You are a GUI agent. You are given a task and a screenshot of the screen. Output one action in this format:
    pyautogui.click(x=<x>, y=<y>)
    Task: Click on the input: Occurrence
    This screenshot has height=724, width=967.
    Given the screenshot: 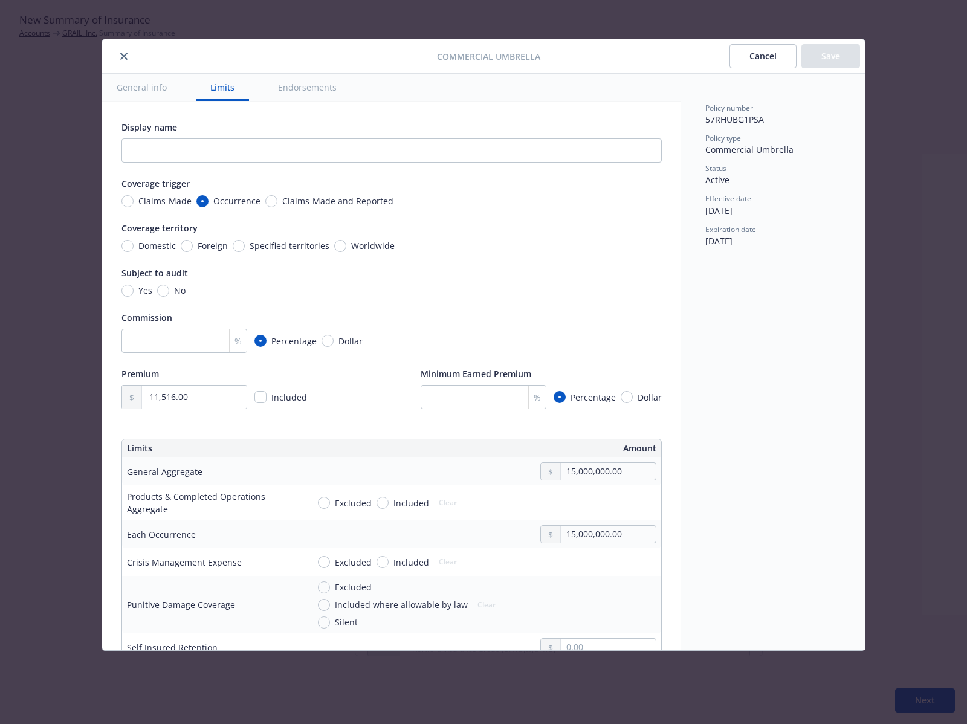 What is the action you would take?
    pyautogui.click(x=202, y=201)
    